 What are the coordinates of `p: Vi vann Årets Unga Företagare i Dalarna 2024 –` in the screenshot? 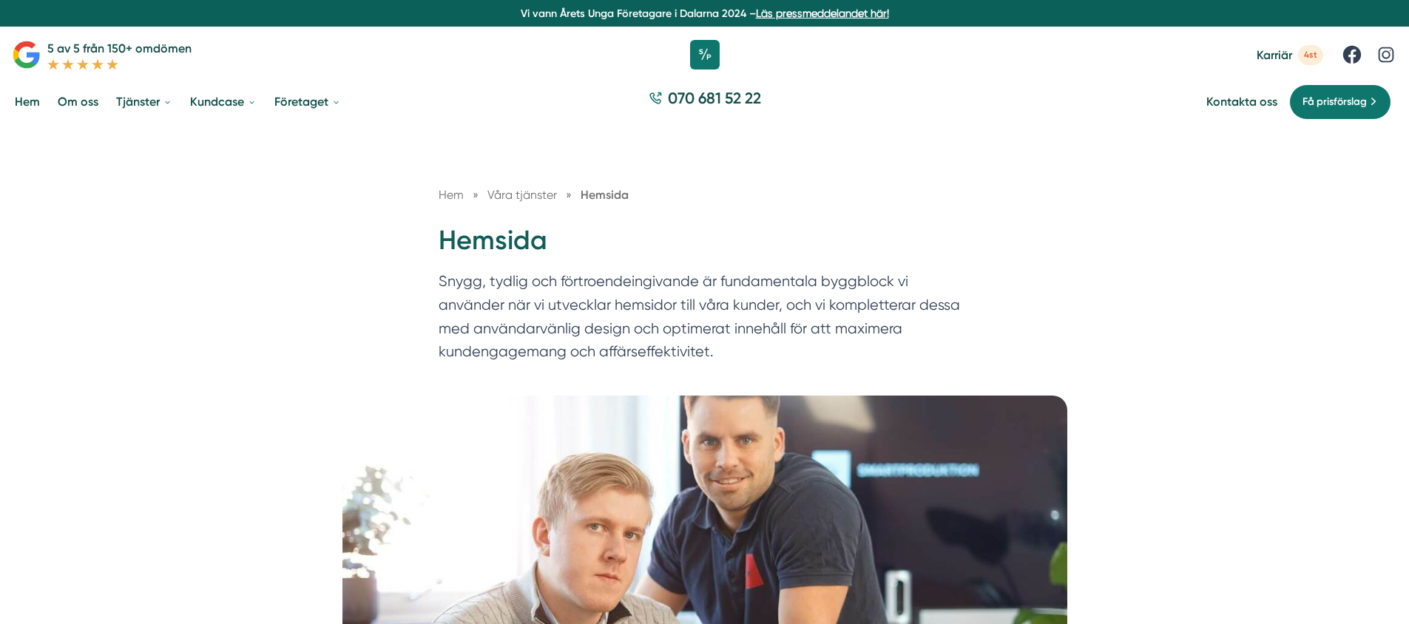 It's located at (704, 13).